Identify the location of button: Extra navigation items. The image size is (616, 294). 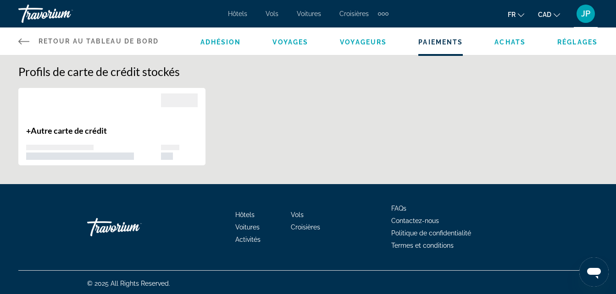
(383, 14).